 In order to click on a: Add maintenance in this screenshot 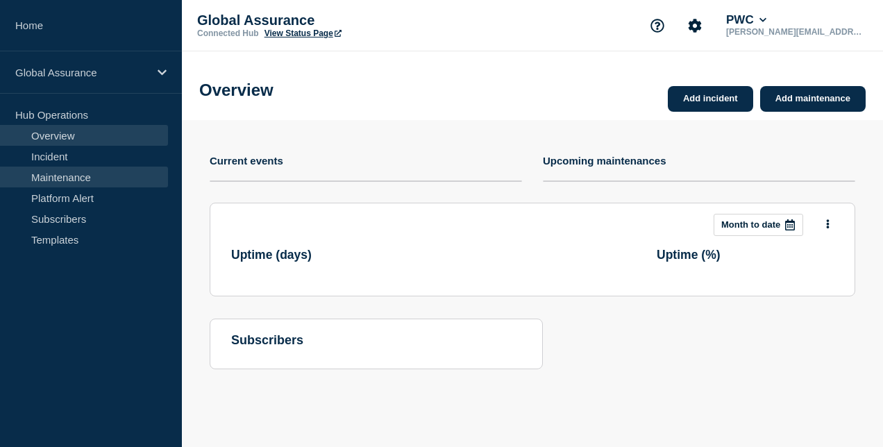, I will do `click(813, 99)`.